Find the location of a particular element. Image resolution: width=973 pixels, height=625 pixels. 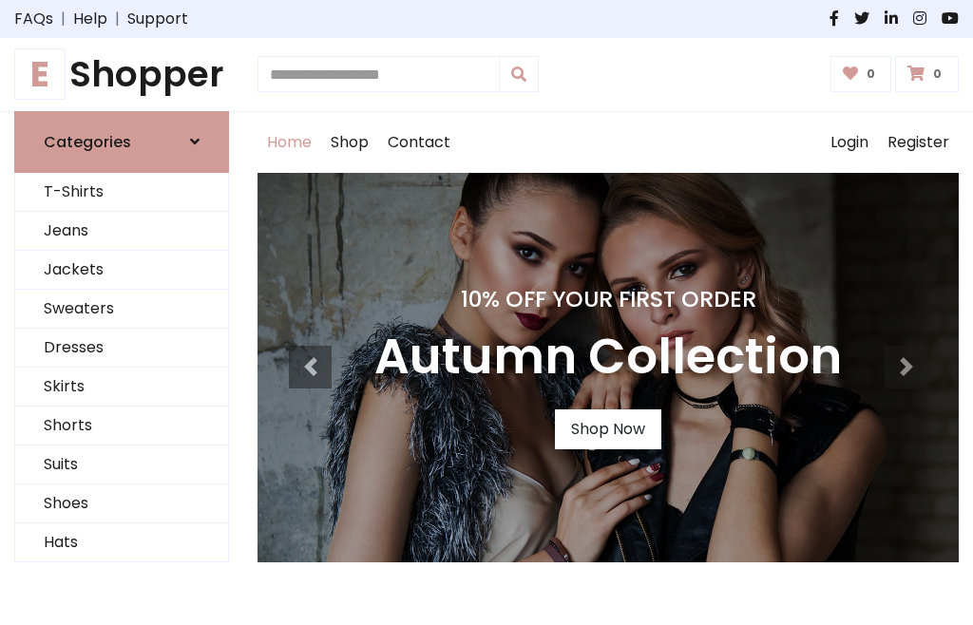

a: Sweaters is located at coordinates (122, 309).